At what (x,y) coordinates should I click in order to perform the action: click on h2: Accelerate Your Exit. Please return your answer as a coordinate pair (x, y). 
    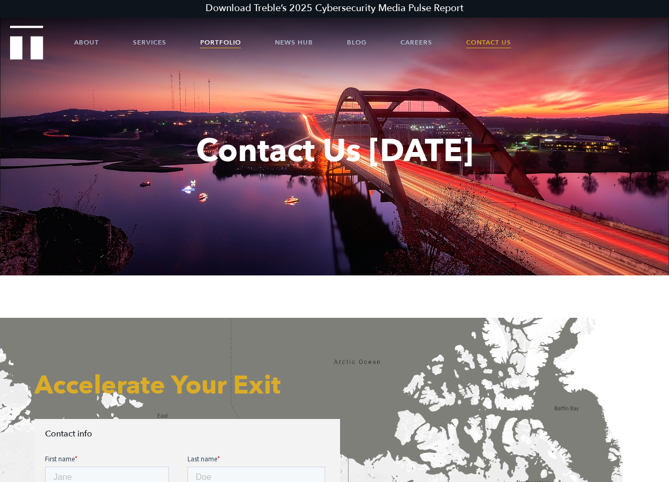
    Looking at the image, I should click on (187, 386).